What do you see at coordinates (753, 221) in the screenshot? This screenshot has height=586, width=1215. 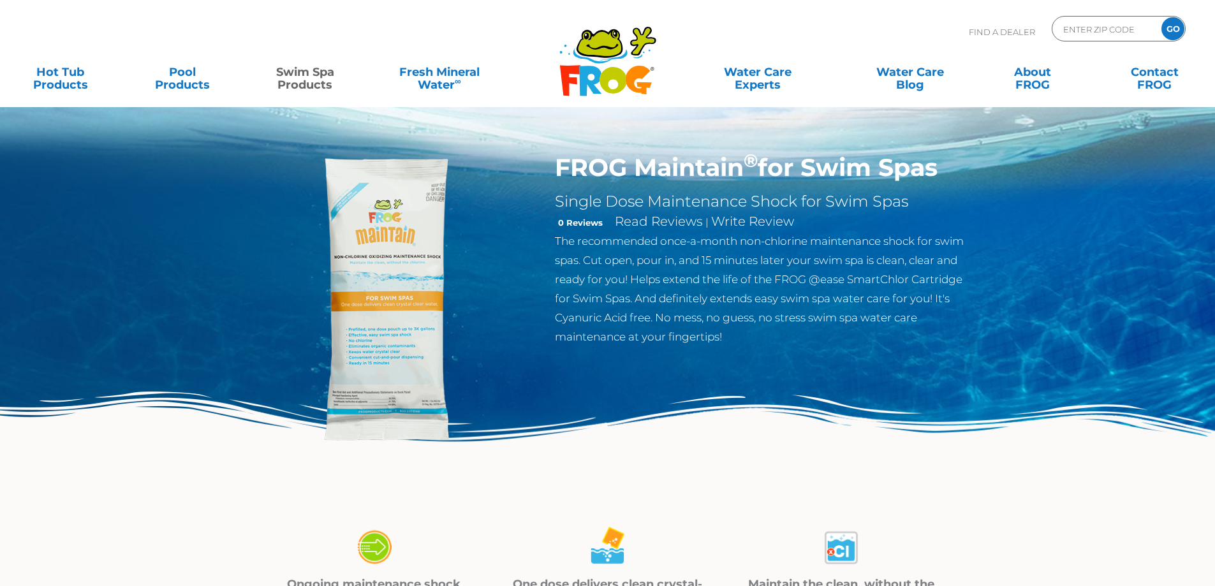 I see `a: Write Review` at bounding box center [753, 221].